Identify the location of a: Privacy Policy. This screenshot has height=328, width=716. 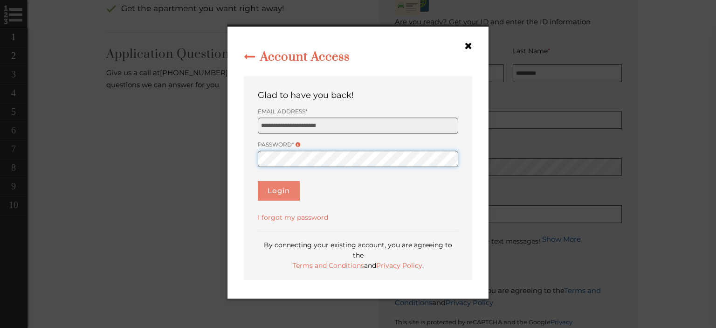
(399, 265).